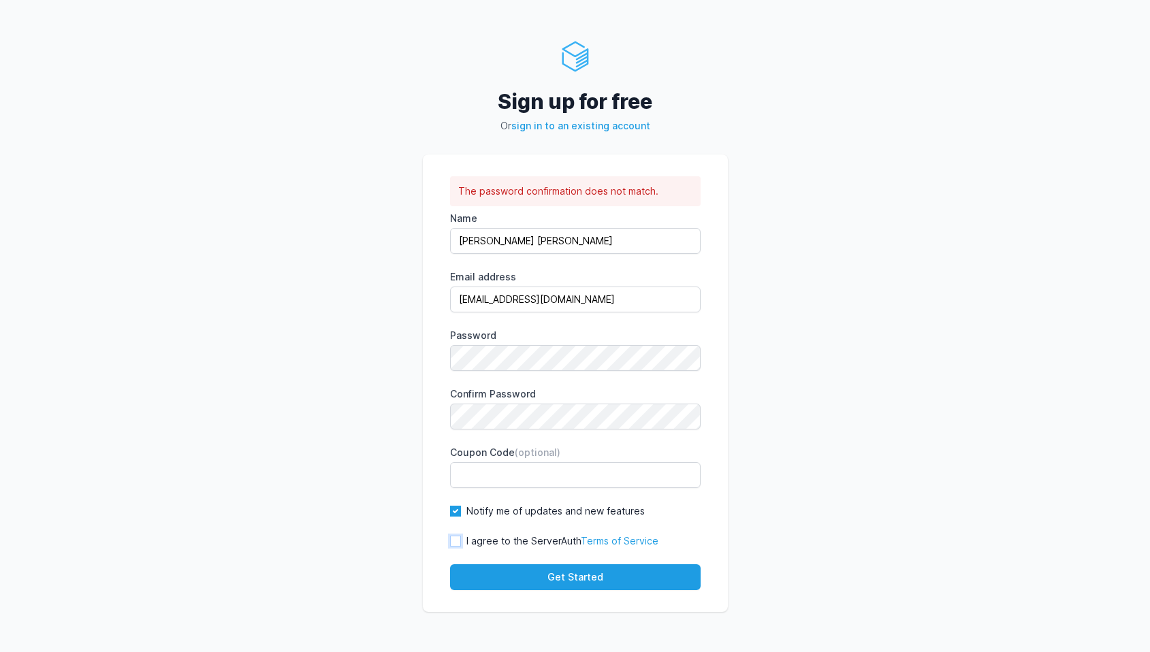  What do you see at coordinates (575, 191) in the screenshot?
I see `li: The password confirmation does not match.` at bounding box center [575, 191].